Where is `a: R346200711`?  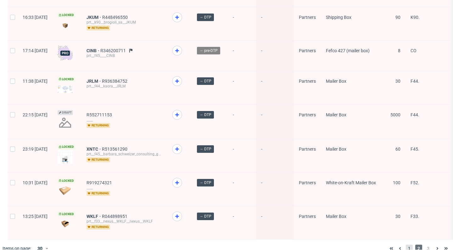
a: R346200711 is located at coordinates (114, 51).